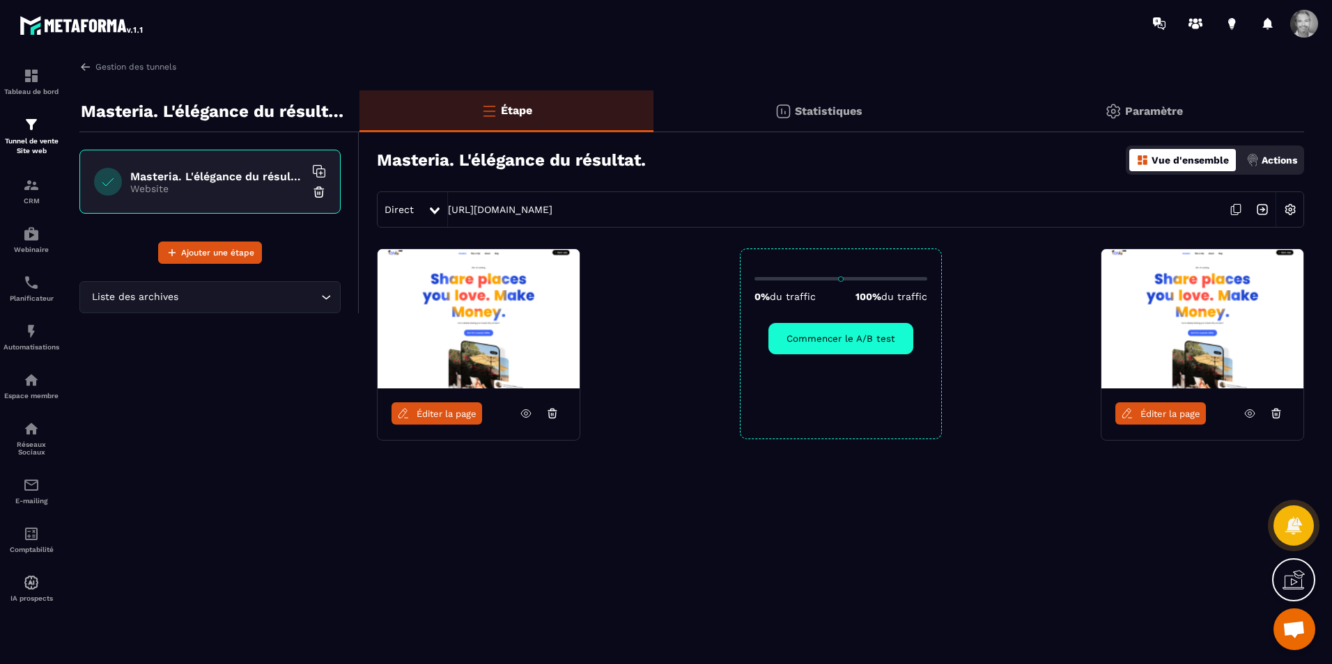 The height and width of the screenshot is (664, 1332). Describe the element at coordinates (31, 429) in the screenshot. I see `img: social-network` at that location.